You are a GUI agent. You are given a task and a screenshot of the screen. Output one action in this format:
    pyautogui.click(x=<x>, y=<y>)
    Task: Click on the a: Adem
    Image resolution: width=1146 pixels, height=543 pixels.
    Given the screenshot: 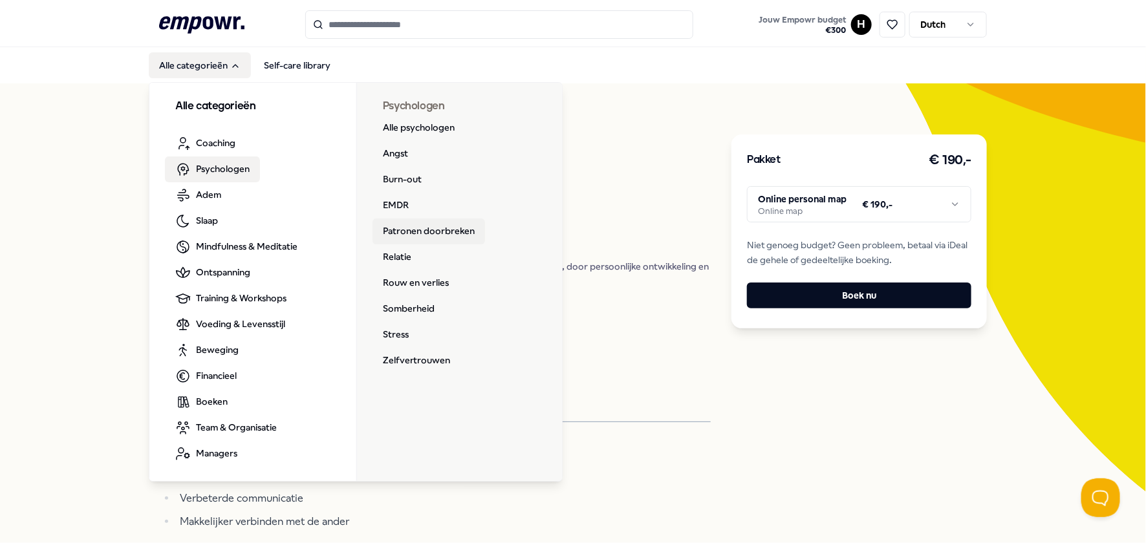 What is the action you would take?
    pyautogui.click(x=198, y=195)
    